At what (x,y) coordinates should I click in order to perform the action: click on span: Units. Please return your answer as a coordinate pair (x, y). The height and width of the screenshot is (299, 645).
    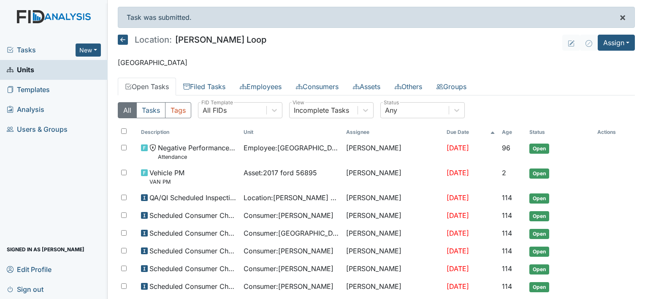
    Looking at the image, I should click on (20, 70).